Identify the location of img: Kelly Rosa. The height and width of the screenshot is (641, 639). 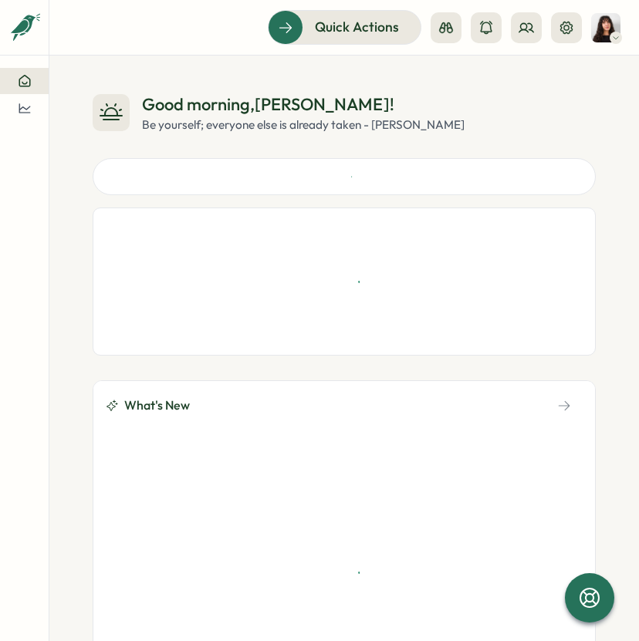
(605, 28).